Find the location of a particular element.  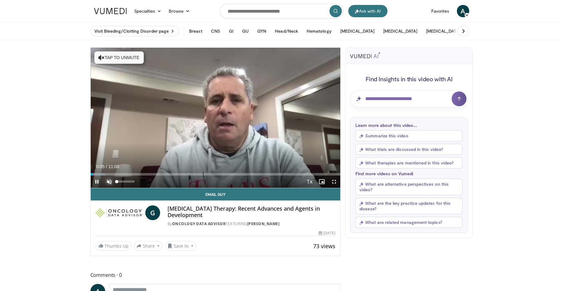

button: Enable picture-in-picture mode is located at coordinates (322, 182).